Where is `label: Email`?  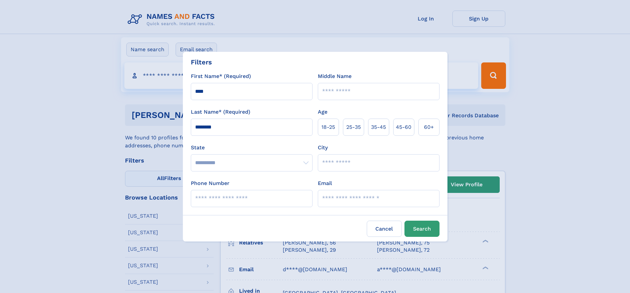 label: Email is located at coordinates (325, 183).